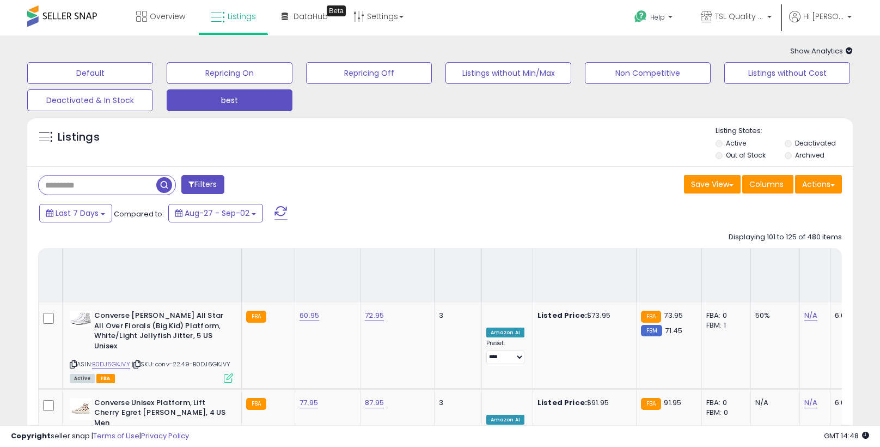 This screenshot has width=880, height=447. What do you see at coordinates (100, 436) in the screenshot?
I see `div: seller snap | |` at bounding box center [100, 436].